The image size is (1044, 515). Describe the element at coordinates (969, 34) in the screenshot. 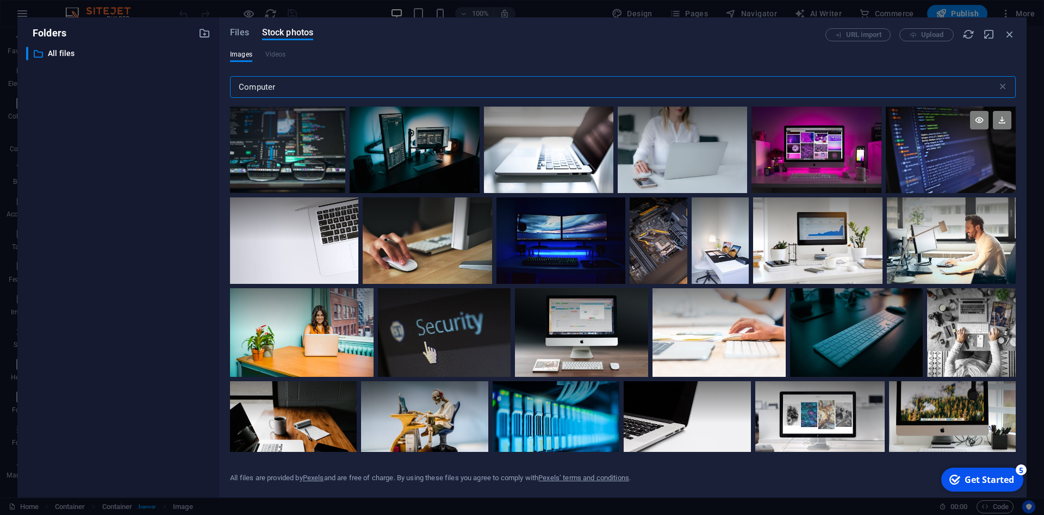

I see `i: Reload` at that location.